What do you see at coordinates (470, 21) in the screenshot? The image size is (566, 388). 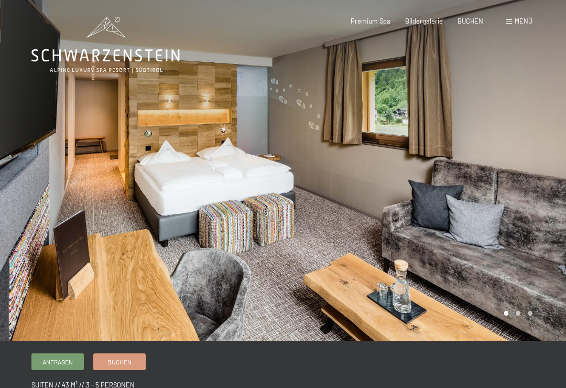 I see `a: BUCHEN` at bounding box center [470, 21].